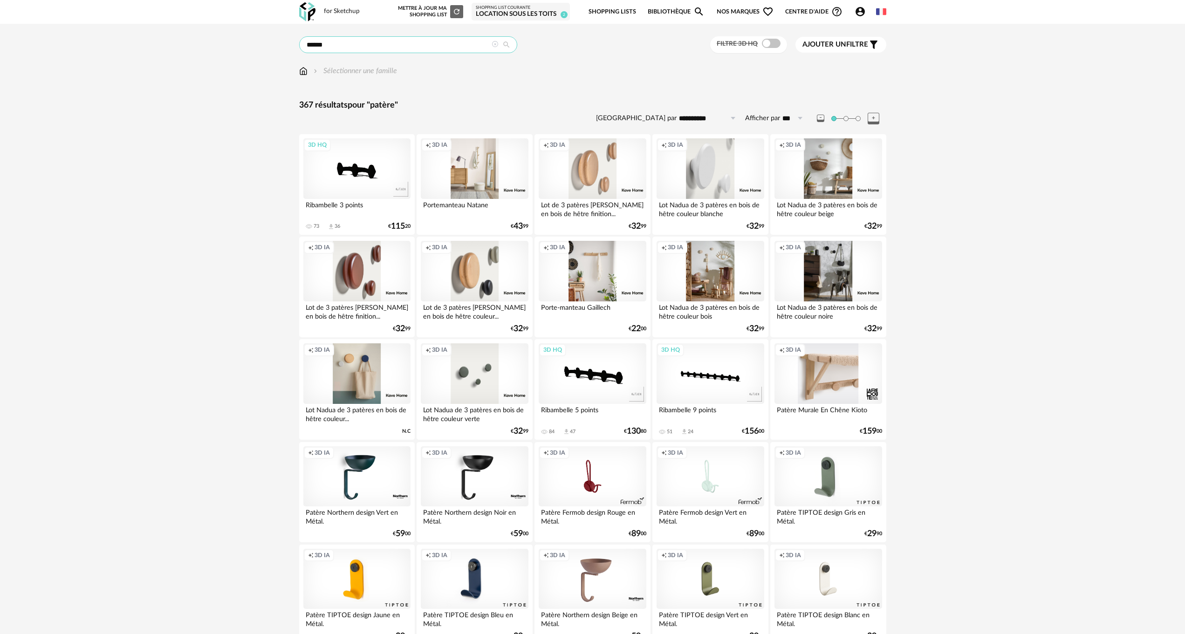 This screenshot has height=634, width=1185. Describe the element at coordinates (828, 287) in the screenshot. I see `a: Creation icon 3D IA Lot Nadua de 3 patères en bois de hêtre couleur noire €3299` at that location.